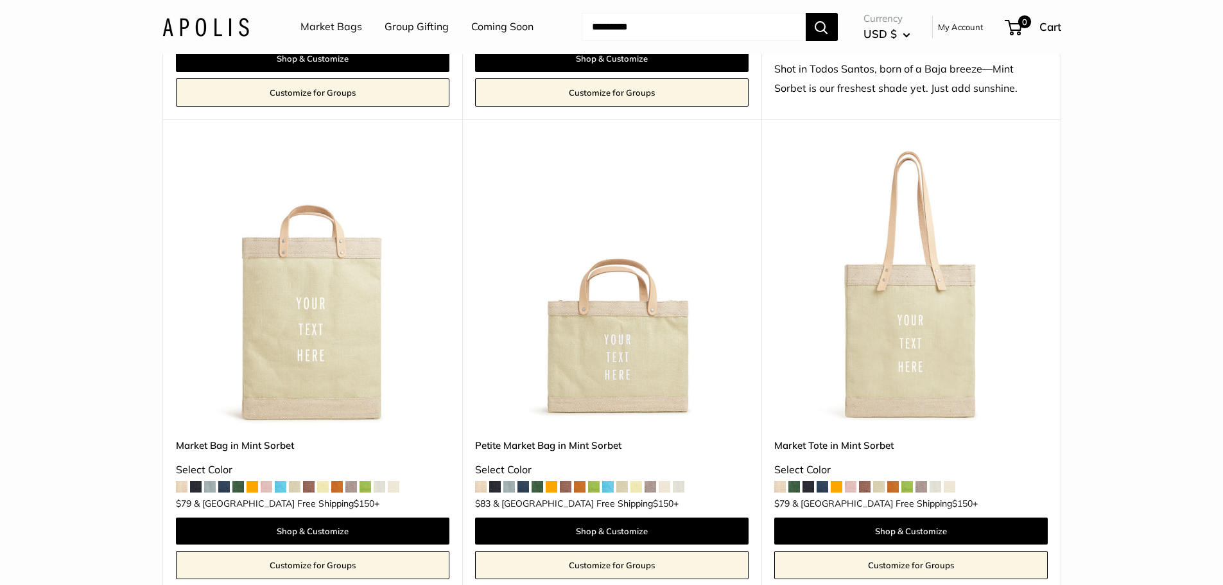  I want to click on span: $83, so click(483, 503).